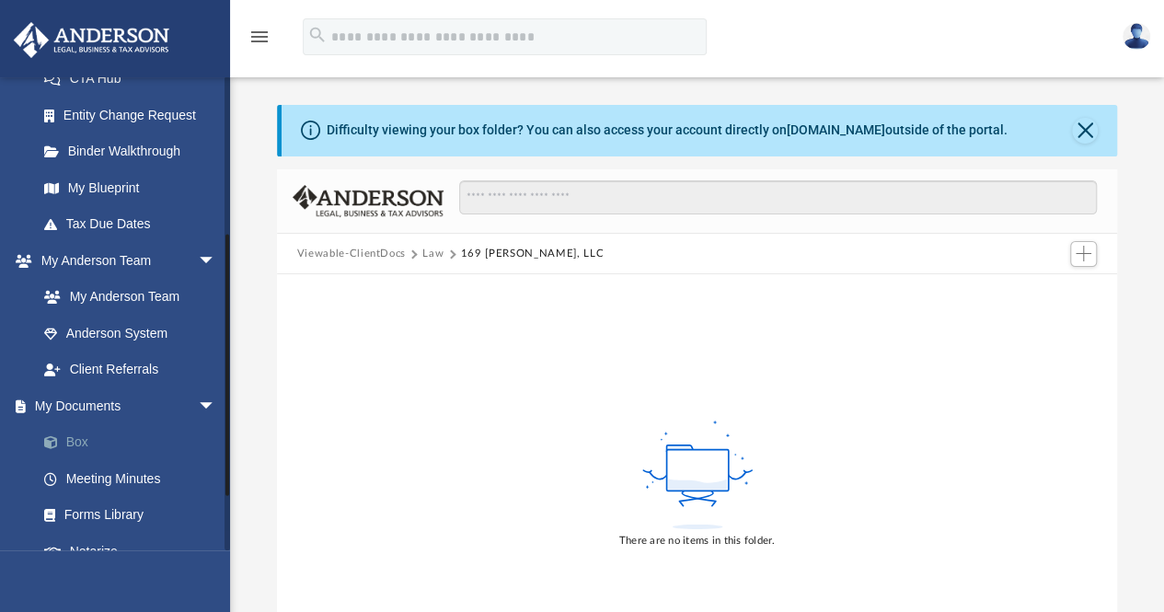  What do you see at coordinates (125, 297) in the screenshot?
I see `a: My Anderson Team` at bounding box center [125, 297].